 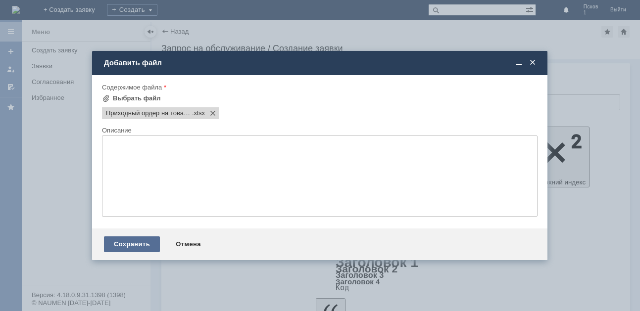 I want to click on div: Добавить файл, so click(x=321, y=63).